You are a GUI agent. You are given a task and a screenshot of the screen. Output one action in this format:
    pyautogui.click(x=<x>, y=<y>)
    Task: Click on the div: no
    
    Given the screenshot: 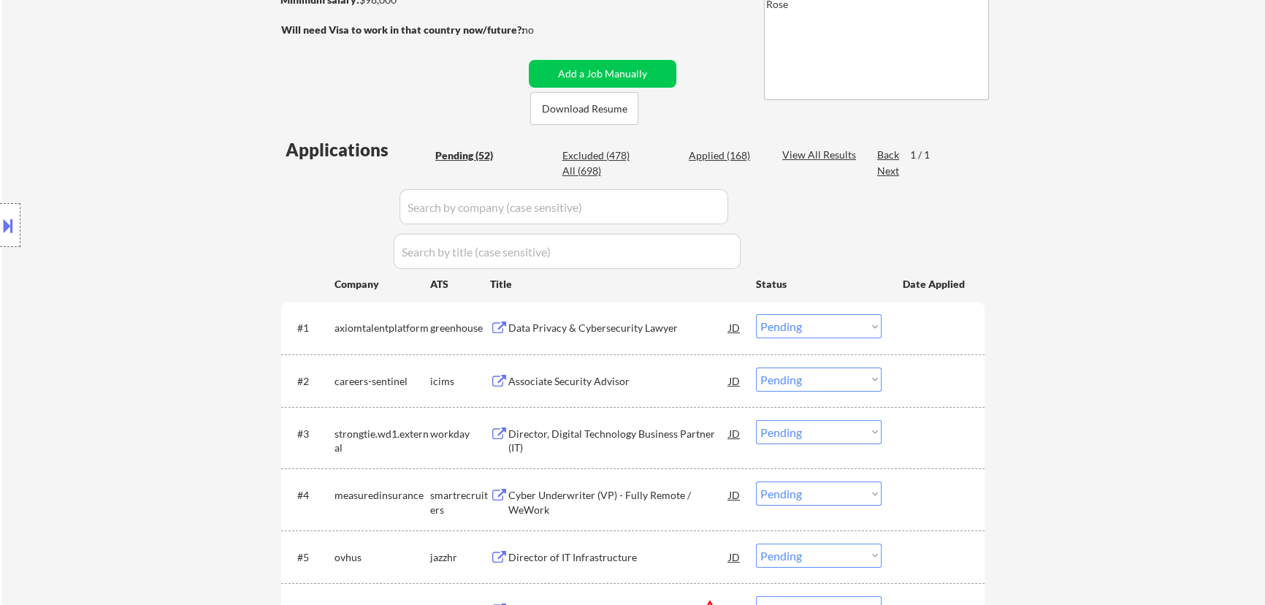 What is the action you would take?
    pyautogui.click(x=543, y=30)
    